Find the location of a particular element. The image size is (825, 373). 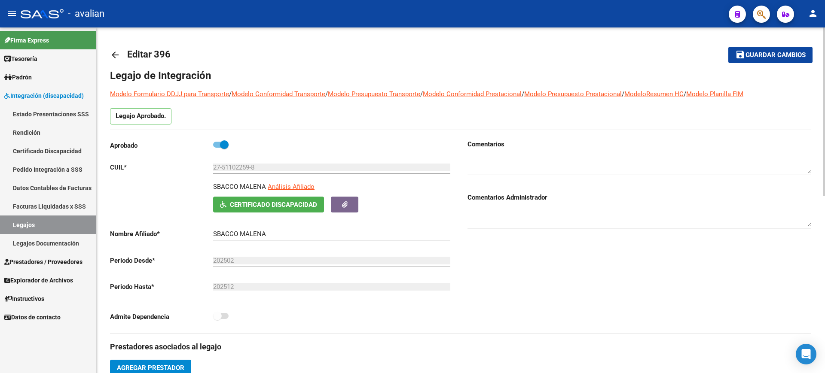

span: Firma Express is located at coordinates (27, 40).